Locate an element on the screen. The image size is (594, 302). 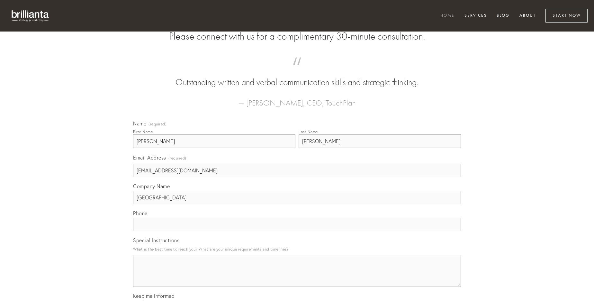
a: Services is located at coordinates (476, 16).